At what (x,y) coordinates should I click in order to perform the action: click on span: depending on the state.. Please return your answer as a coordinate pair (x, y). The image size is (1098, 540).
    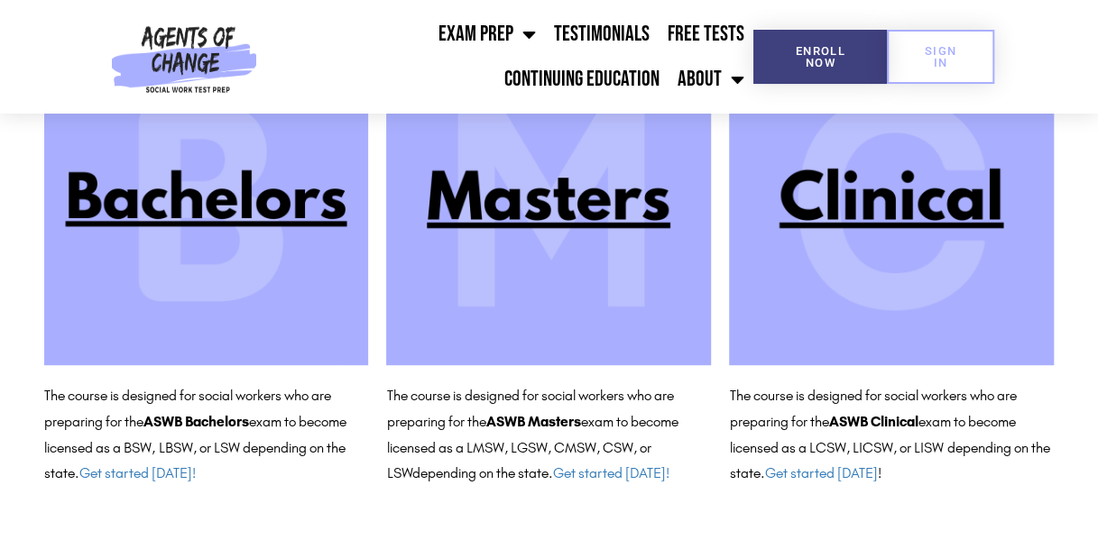
    Looking at the image, I should click on (539, 473).